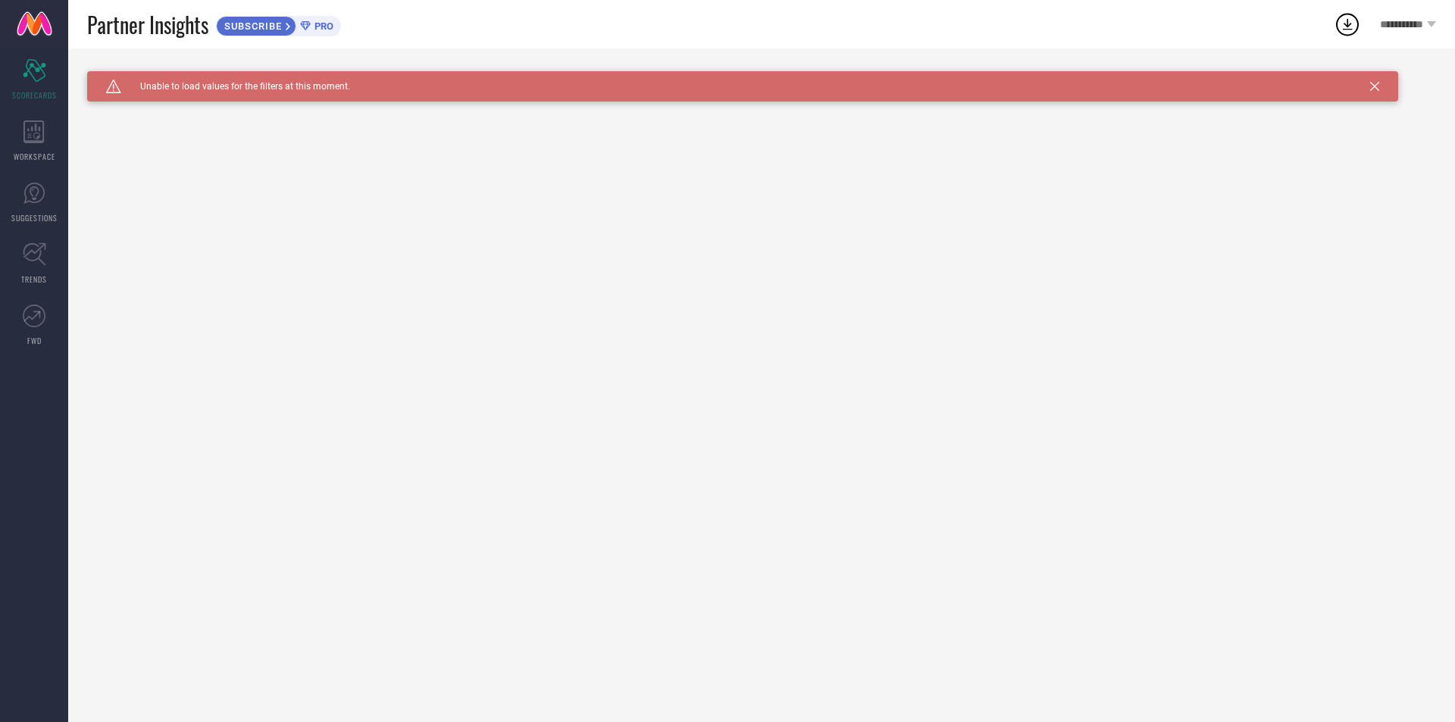  I want to click on span: TRENDS, so click(34, 279).